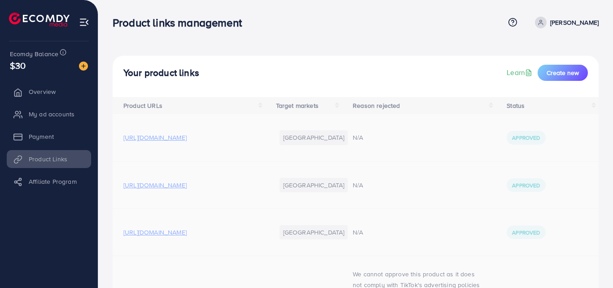 The width and height of the screenshot is (613, 288). Describe the element at coordinates (520, 72) in the screenshot. I see `a: Learn` at that location.